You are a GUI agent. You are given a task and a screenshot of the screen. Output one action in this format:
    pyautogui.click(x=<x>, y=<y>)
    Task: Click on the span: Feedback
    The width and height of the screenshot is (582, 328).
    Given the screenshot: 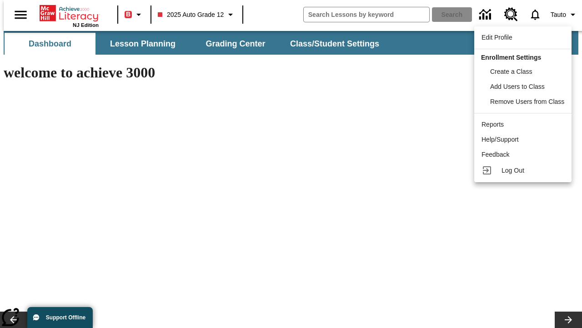 What is the action you would take?
    pyautogui.click(x=495, y=154)
    